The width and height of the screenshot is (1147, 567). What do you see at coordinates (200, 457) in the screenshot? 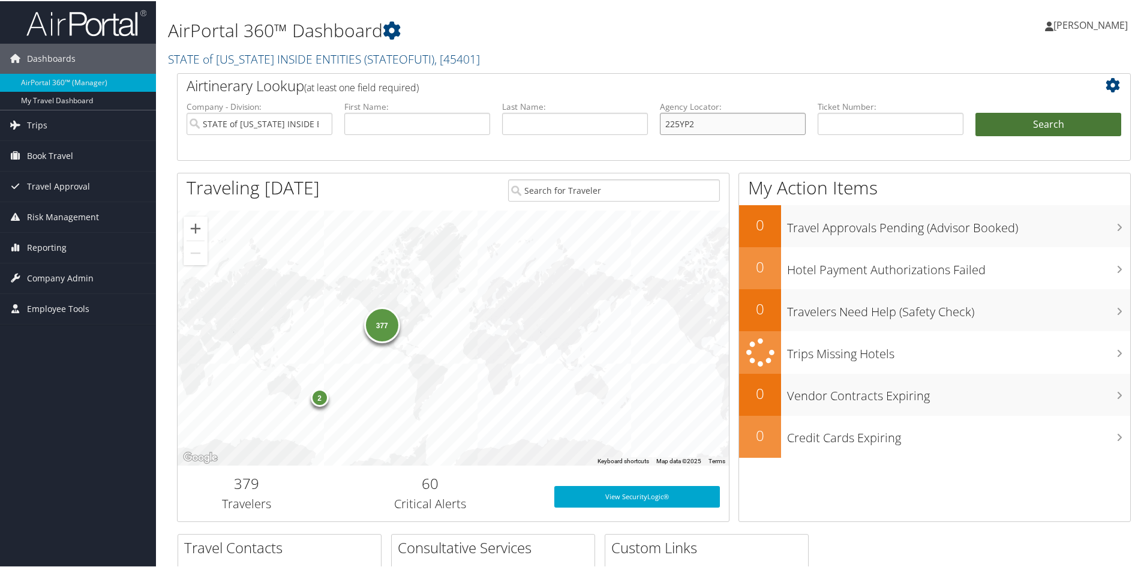
I see `img: Google` at bounding box center [200, 457].